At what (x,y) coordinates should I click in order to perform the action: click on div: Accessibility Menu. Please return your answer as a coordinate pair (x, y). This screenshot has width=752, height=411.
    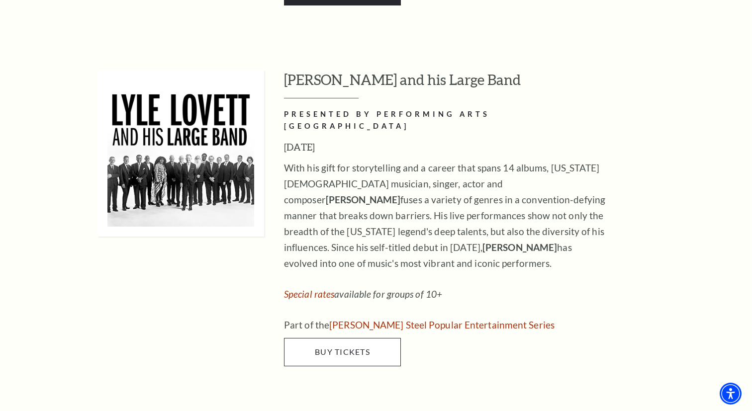
    Looking at the image, I should click on (731, 394).